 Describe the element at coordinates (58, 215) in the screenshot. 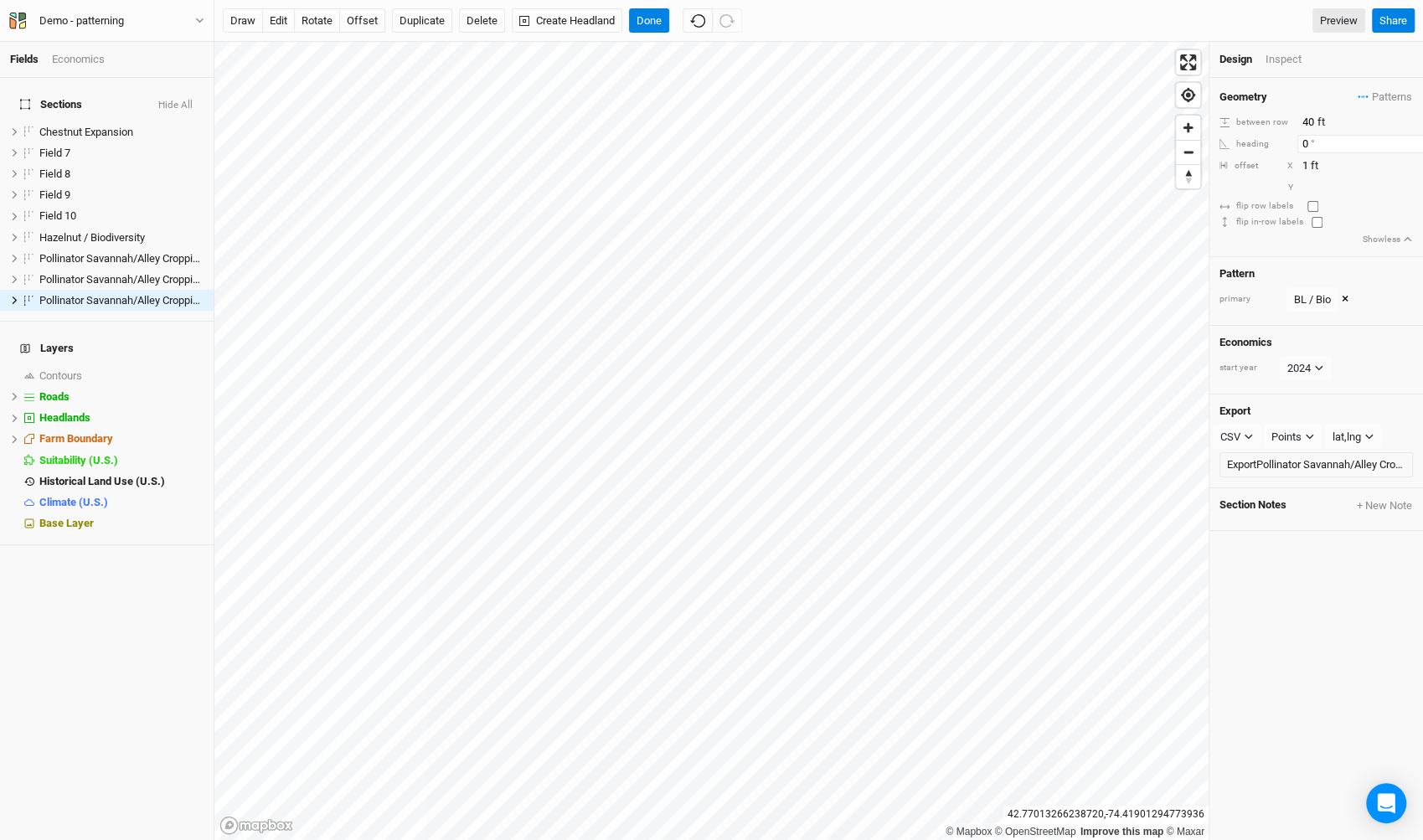

I see `span: Field 10` at that location.